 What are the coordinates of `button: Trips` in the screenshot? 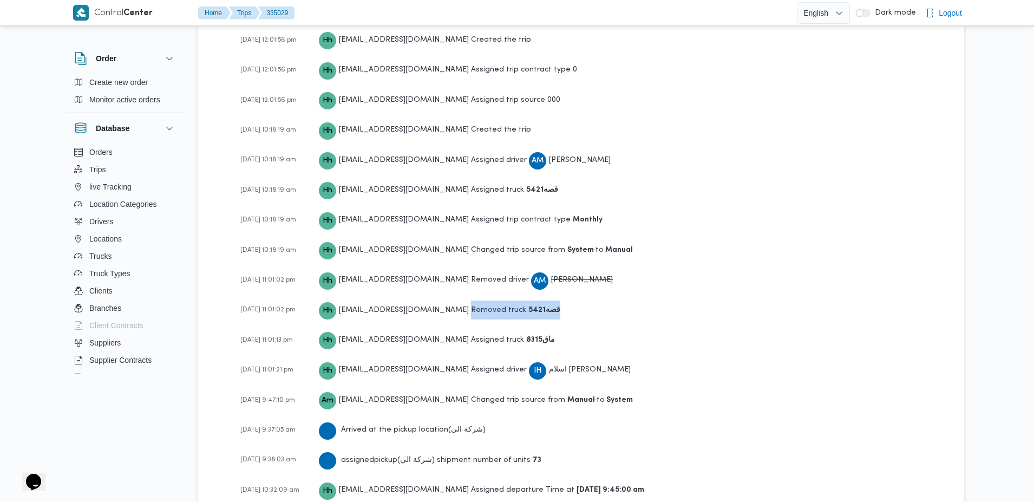 It's located at (244, 13).